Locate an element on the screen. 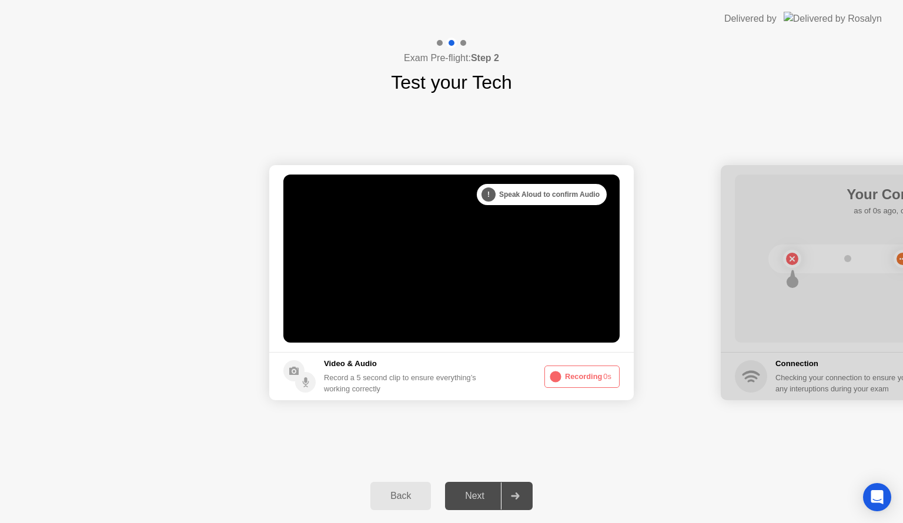 This screenshot has width=903, height=523. div: Next is located at coordinates (474, 496).